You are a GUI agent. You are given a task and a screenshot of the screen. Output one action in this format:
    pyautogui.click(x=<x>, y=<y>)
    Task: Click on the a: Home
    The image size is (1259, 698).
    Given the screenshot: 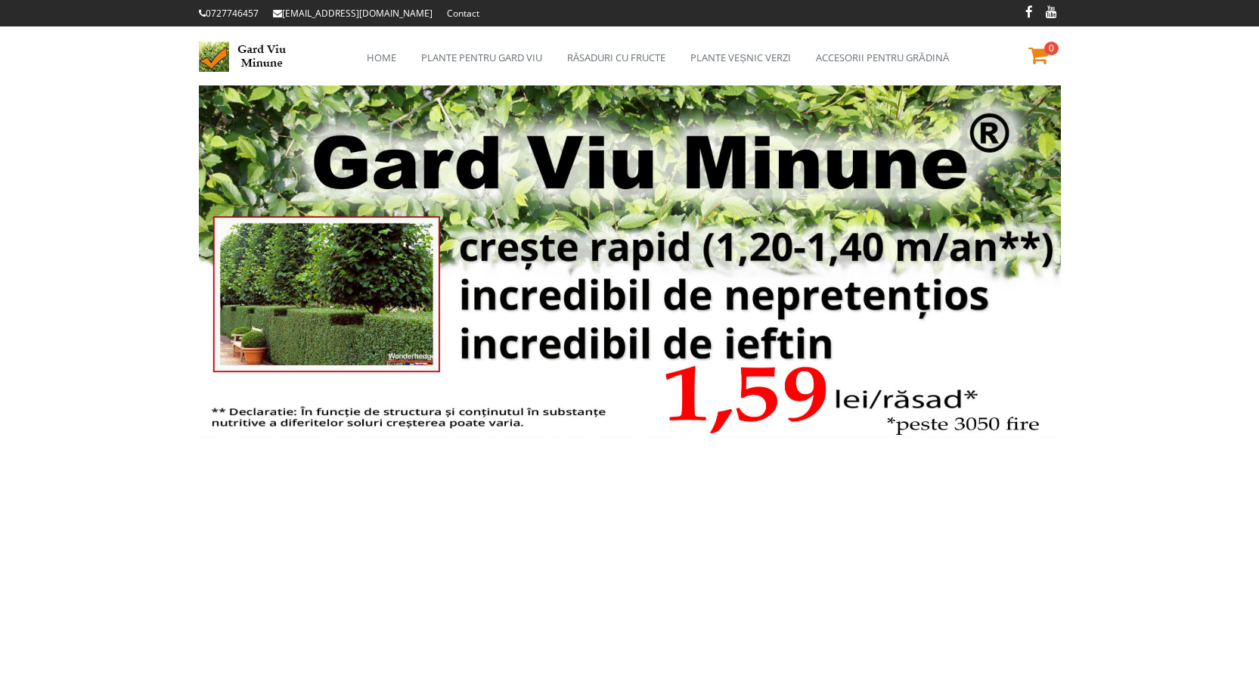 What is the action you would take?
    pyautogui.click(x=380, y=56)
    